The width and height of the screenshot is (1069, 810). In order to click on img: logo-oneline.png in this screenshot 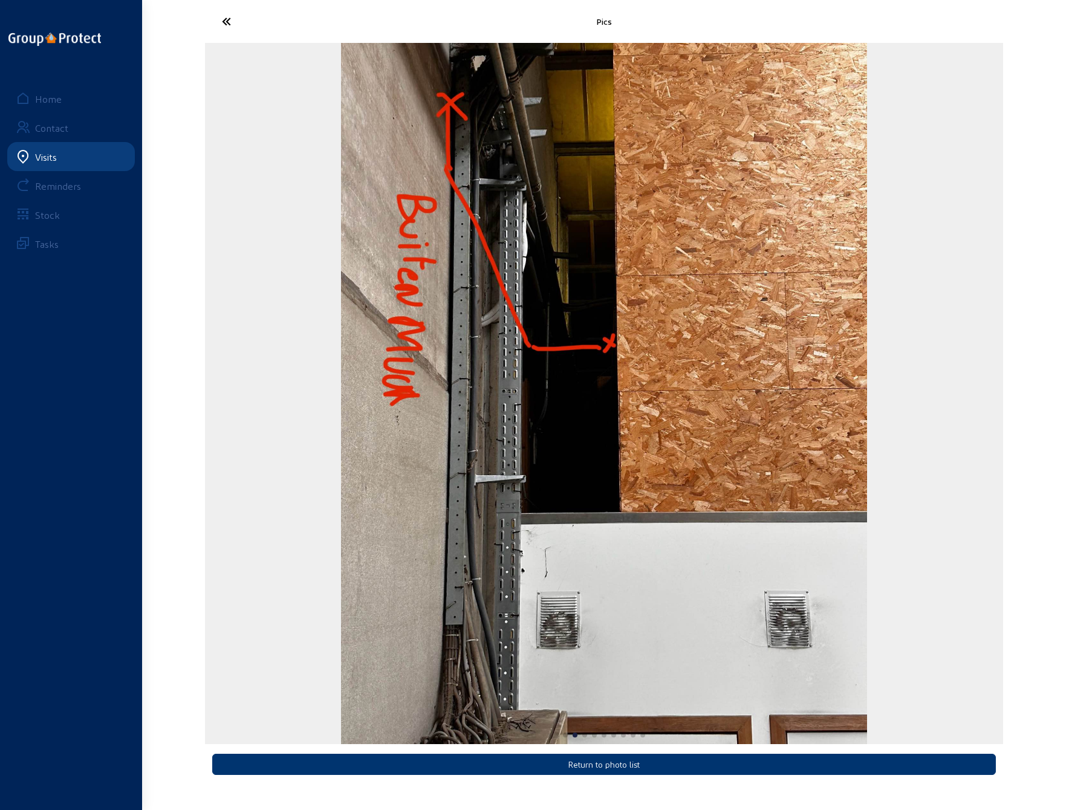, I will do `click(54, 39)`.